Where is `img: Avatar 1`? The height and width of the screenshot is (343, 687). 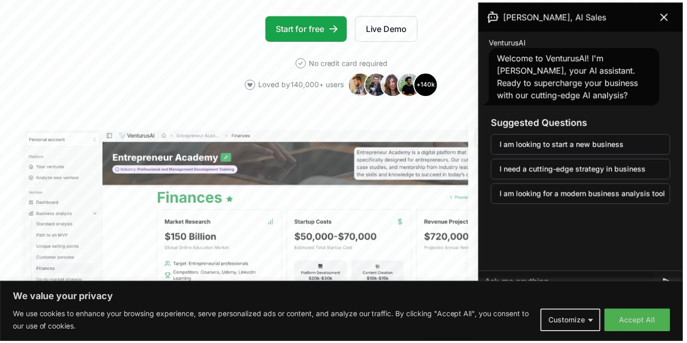
img: Avatar 1 is located at coordinates (362, 85).